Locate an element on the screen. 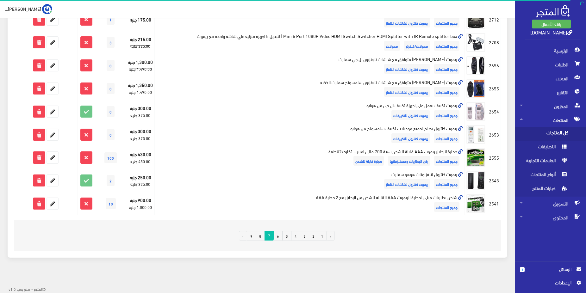 This screenshot has height=293, width=586. strong: المتجر is located at coordinates (38, 289).